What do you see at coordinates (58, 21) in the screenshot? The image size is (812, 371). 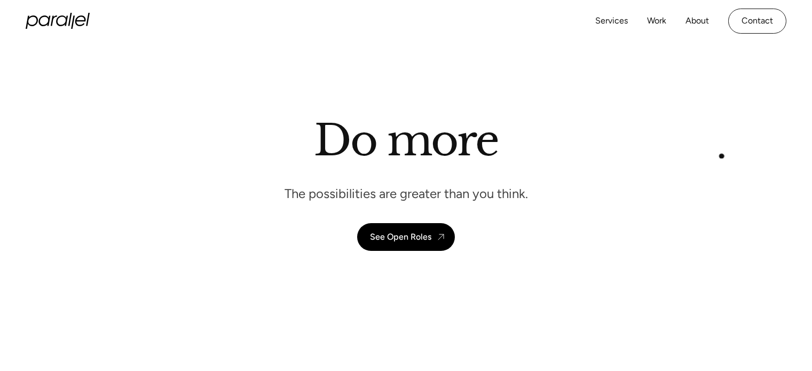 I see `a: home` at bounding box center [58, 21].